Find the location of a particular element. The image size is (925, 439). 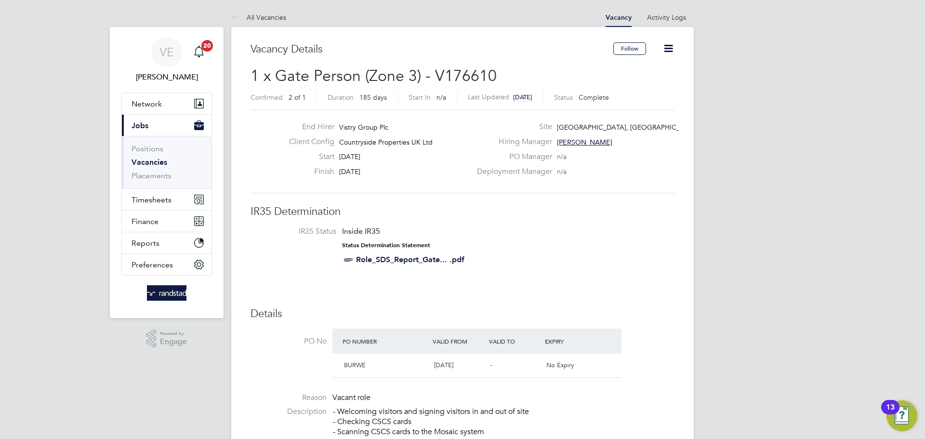

span: Network is located at coordinates (146, 104).